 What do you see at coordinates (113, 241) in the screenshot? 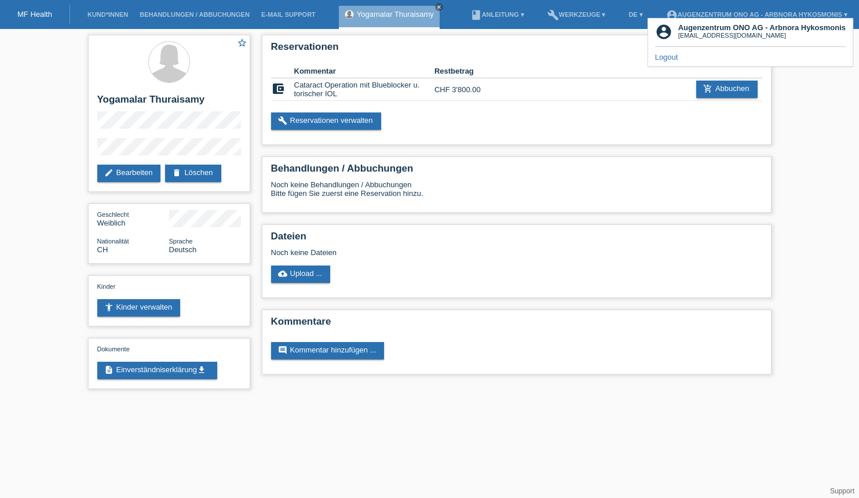
I see `span: Nationalität` at bounding box center [113, 241].